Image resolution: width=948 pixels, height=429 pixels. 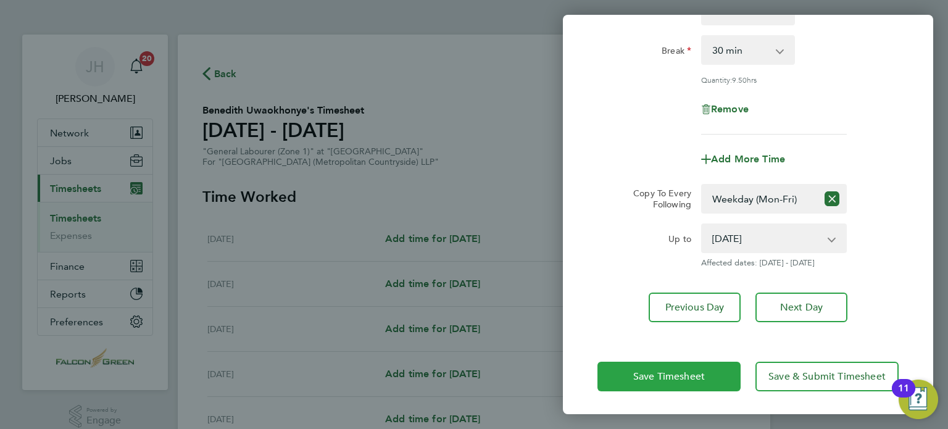 What do you see at coordinates (669, 377) in the screenshot?
I see `button: Save Timesheet` at bounding box center [669, 377].